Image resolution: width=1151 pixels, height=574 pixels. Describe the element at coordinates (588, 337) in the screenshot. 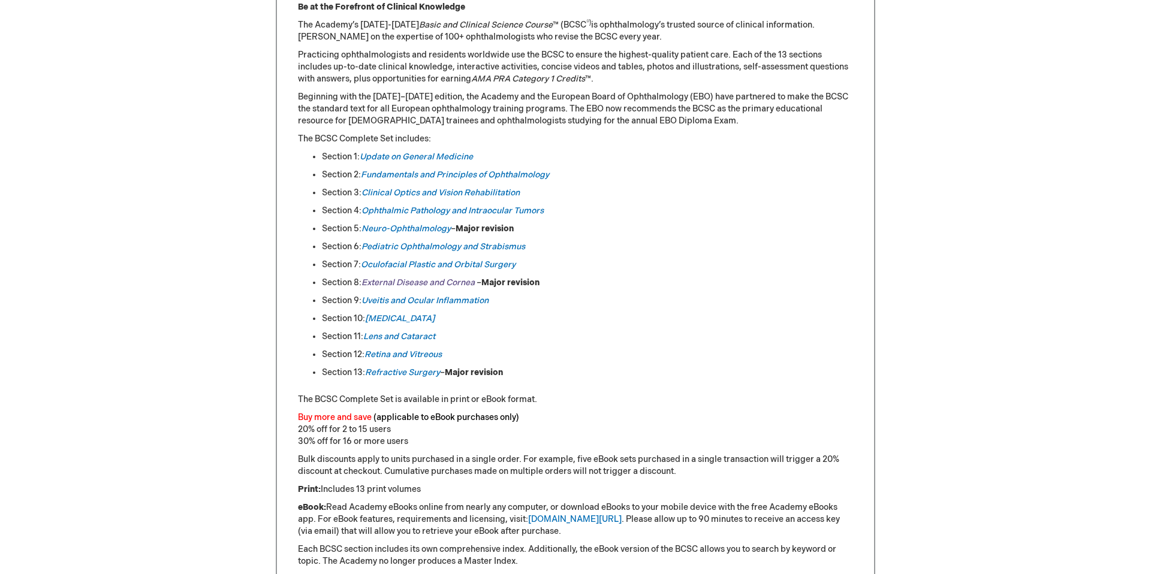

I see `li: Section 11:` at that location.